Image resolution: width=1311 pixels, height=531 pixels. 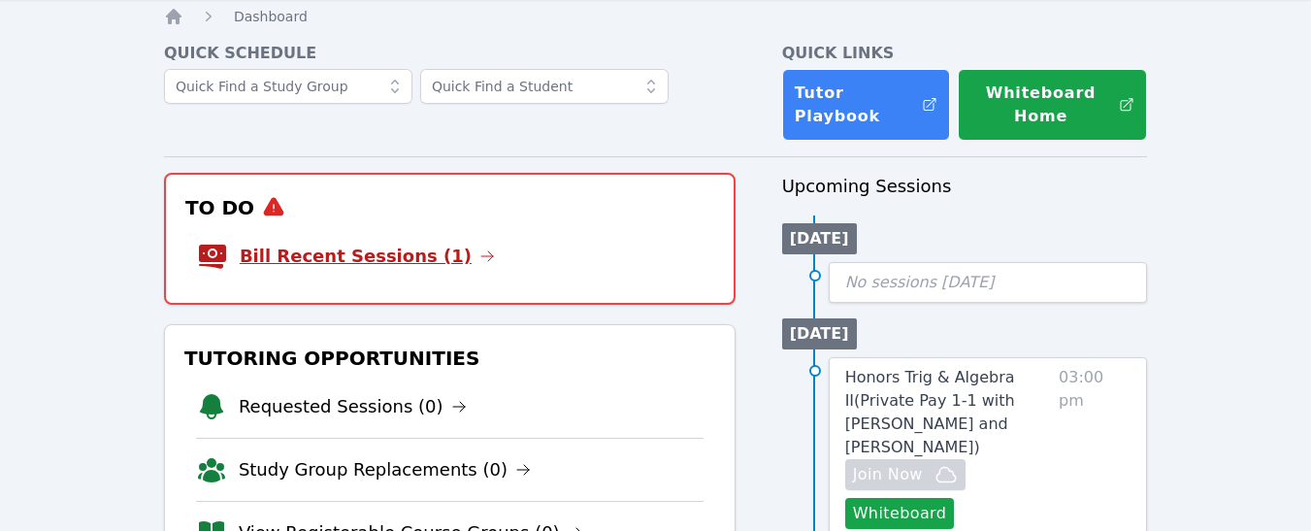 What do you see at coordinates (384, 470) in the screenshot?
I see `a: Study Group Replacements (0)` at bounding box center [384, 470].